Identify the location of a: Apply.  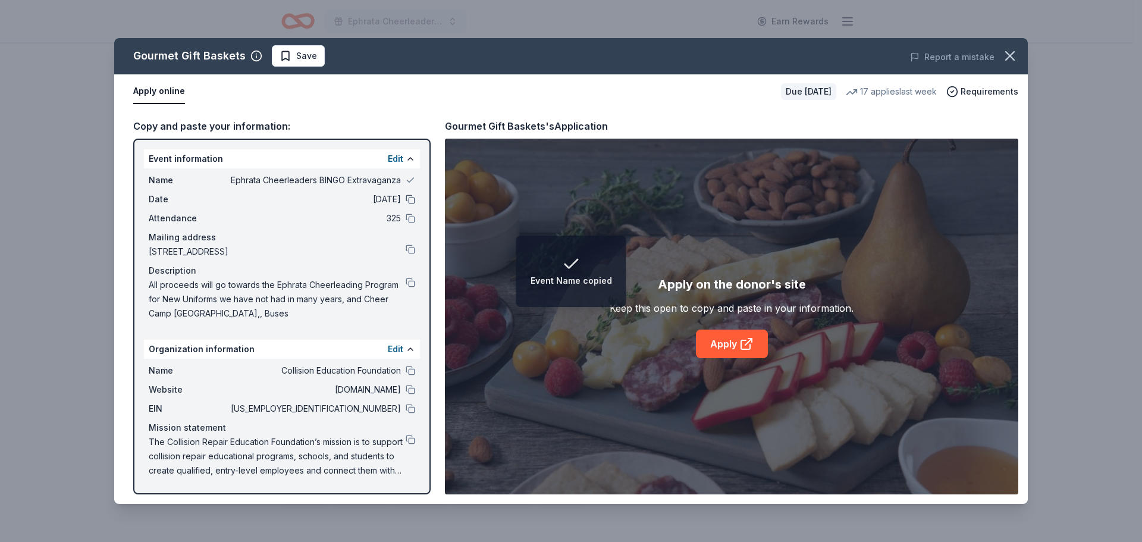
(732, 344).